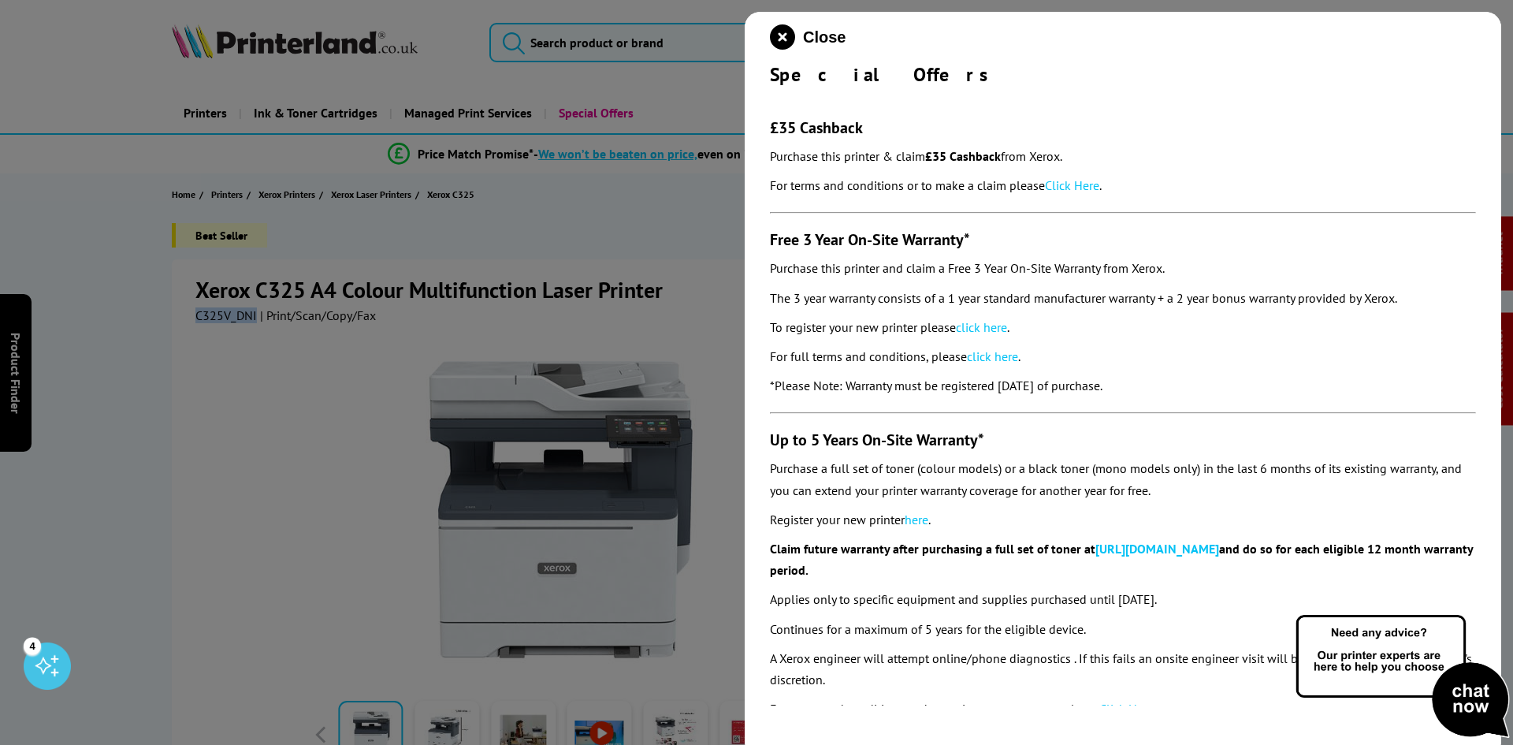  What do you see at coordinates (1123, 298) in the screenshot?
I see `p: The 3 year warranty consists of a 1 year standard manufacturer warranty + a 2 year bonus warranty...` at bounding box center [1123, 298].